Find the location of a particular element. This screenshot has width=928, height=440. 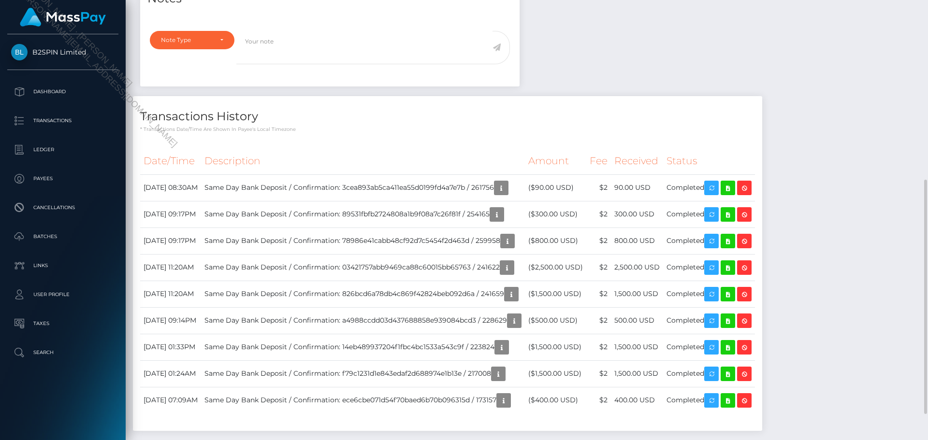

p: Search is located at coordinates (63, 353).